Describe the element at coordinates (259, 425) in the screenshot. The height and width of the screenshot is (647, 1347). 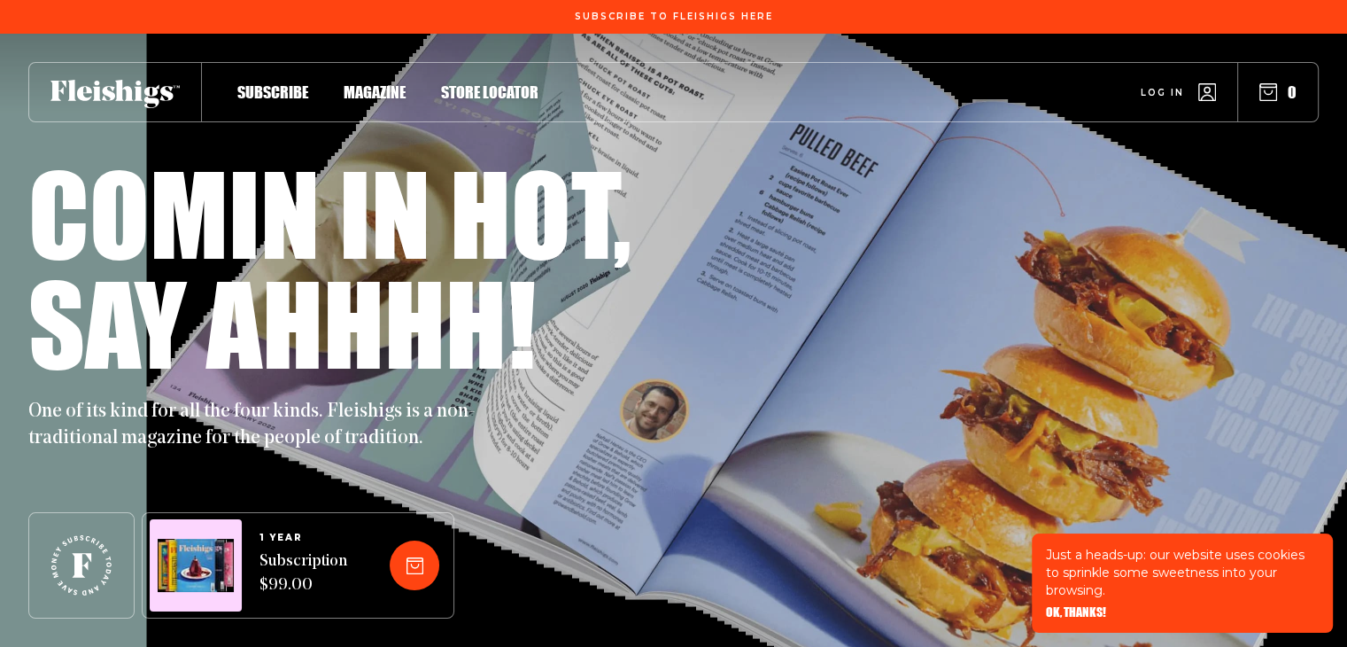
I see `p: One of its kind for all the four kinds. Fleishigs is a non-traditional magazine for the people of...` at that location.